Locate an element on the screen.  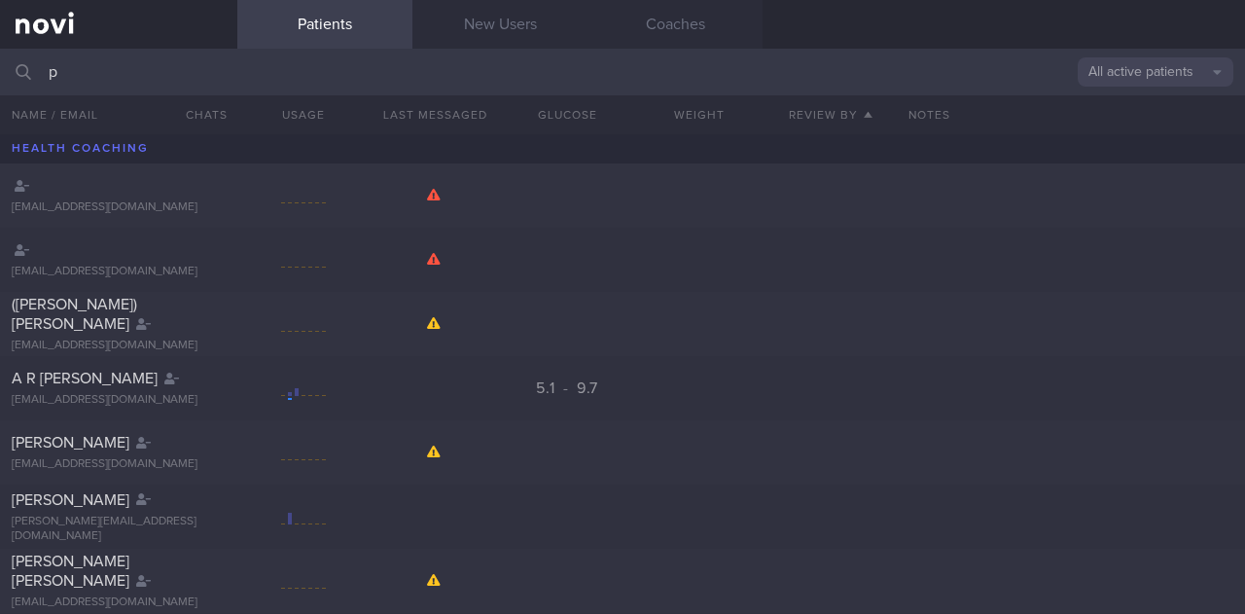
div: Usage is located at coordinates (303, 115).